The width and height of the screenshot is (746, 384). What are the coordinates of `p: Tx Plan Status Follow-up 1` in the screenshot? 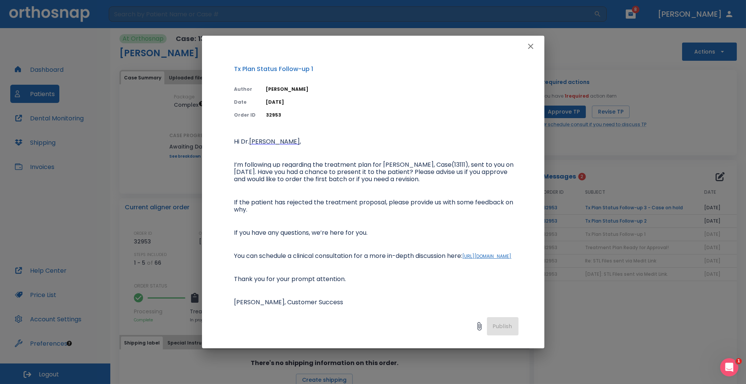 It's located at (376, 69).